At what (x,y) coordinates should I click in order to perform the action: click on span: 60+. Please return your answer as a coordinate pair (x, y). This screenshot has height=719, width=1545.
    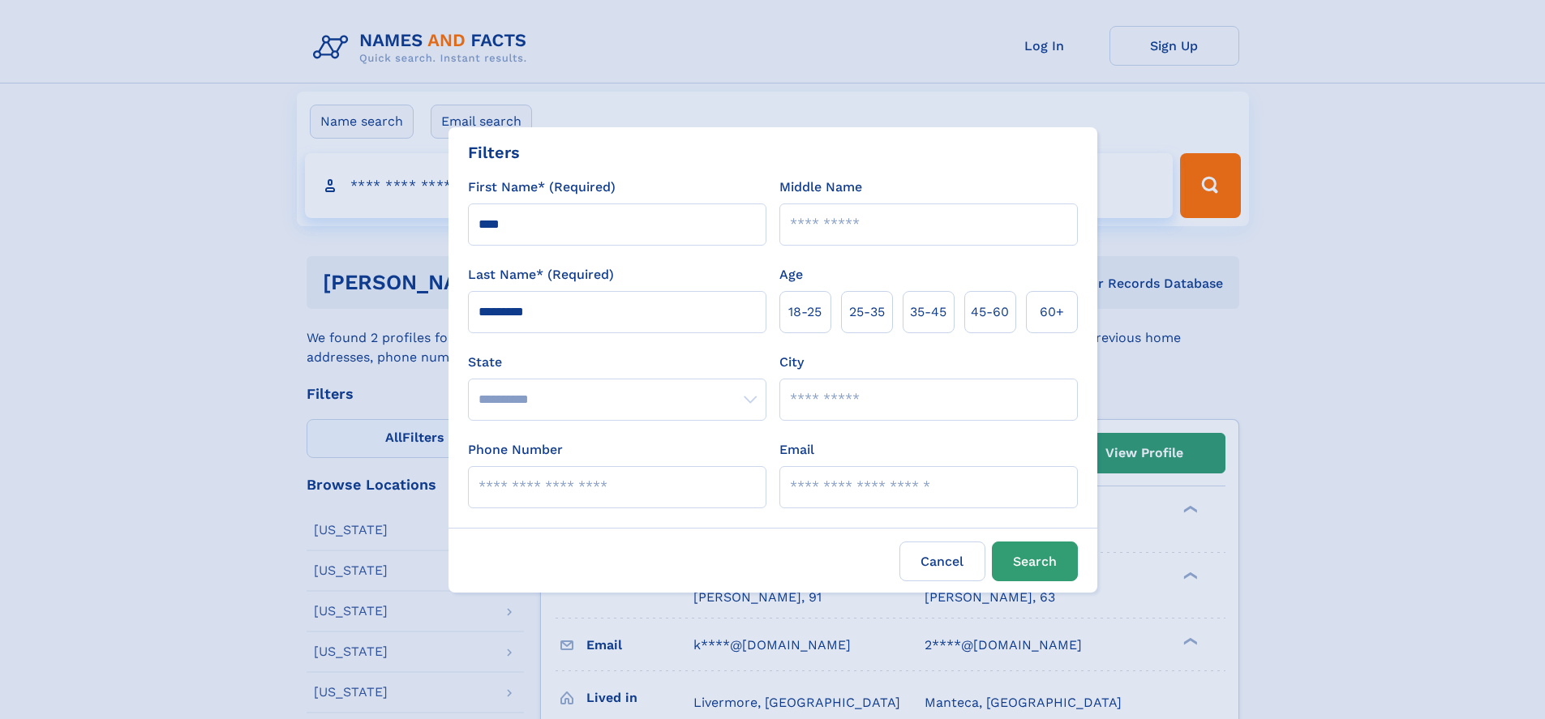
    Looking at the image, I should click on (1052, 312).